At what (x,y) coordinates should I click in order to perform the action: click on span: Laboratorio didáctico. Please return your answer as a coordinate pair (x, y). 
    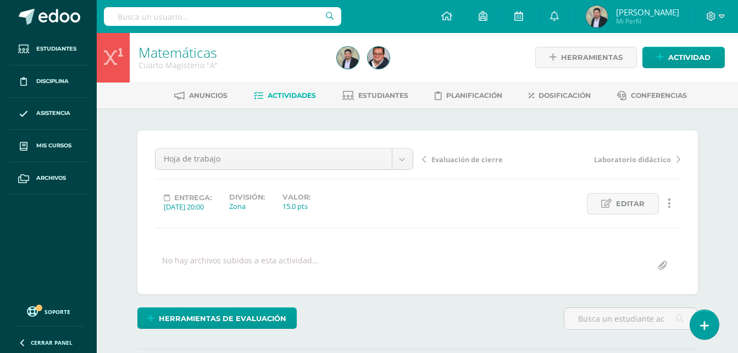
    Looking at the image, I should click on (632, 159).